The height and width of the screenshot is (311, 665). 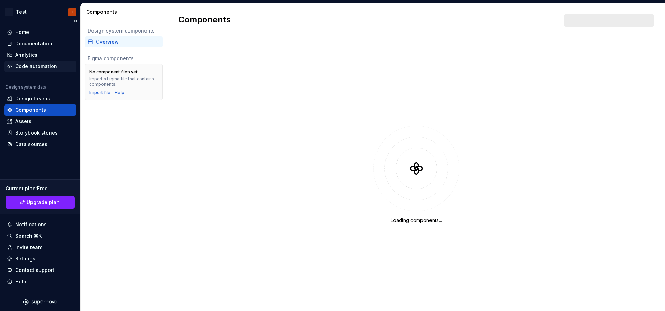 I want to click on button: Notifications, so click(x=40, y=225).